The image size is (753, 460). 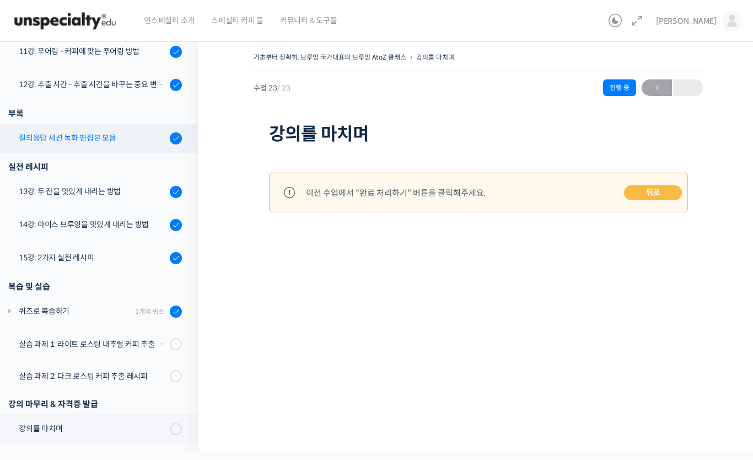 I want to click on div: 11강: 푸어링 - 커피에 맞는 푸어링 방법, so click(x=93, y=51).